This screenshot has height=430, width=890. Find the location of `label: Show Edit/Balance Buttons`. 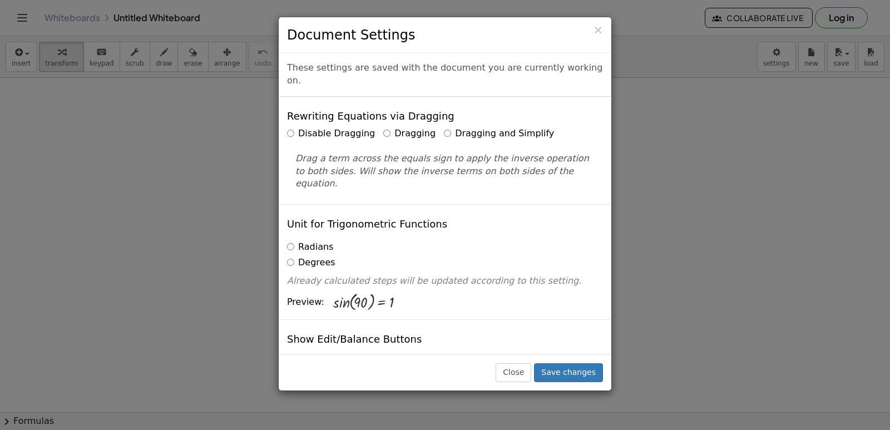

label: Show Edit/Balance Buttons is located at coordinates (352, 360).